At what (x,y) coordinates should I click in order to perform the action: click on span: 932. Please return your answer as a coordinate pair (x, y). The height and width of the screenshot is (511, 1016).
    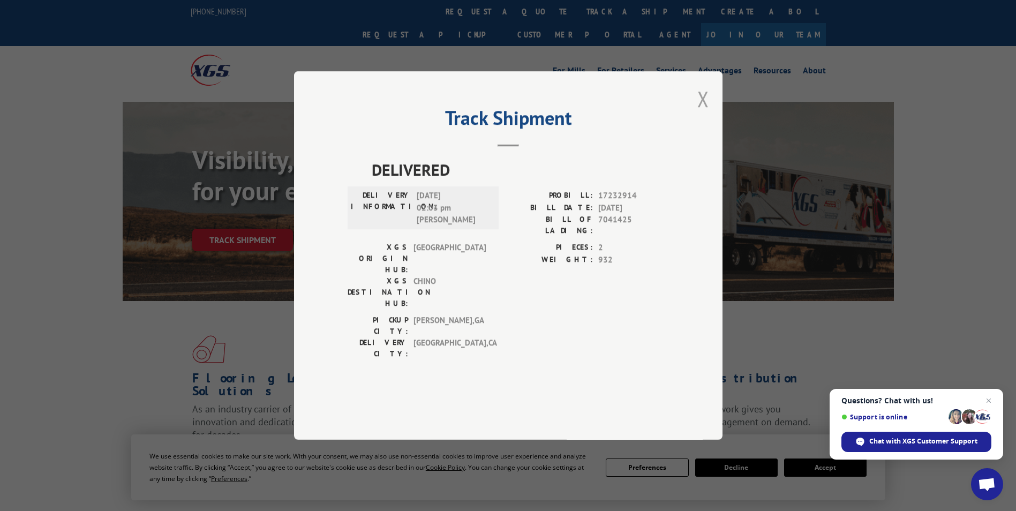
    Looking at the image, I should click on (634, 260).